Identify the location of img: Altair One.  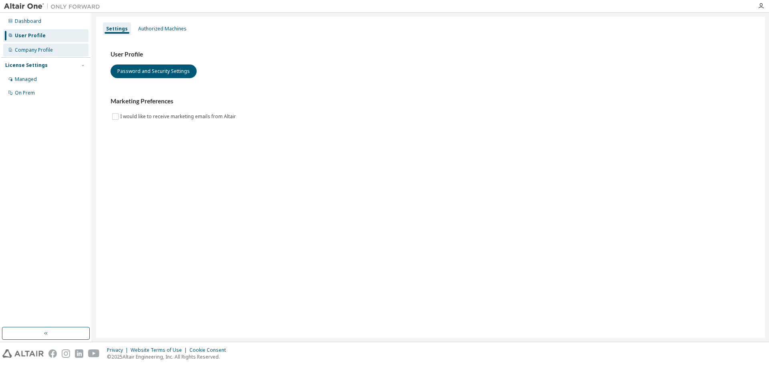
(54, 6).